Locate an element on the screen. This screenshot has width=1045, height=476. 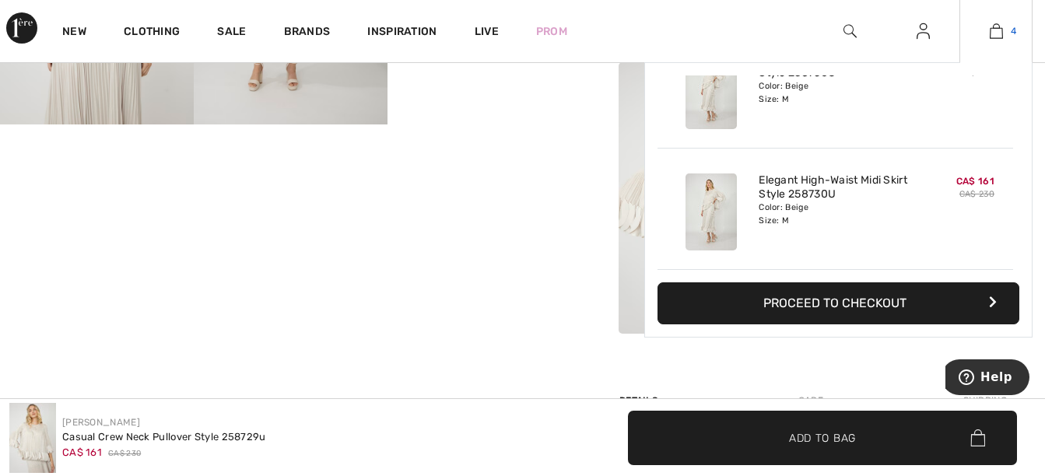
a: Prom is located at coordinates (552, 31).